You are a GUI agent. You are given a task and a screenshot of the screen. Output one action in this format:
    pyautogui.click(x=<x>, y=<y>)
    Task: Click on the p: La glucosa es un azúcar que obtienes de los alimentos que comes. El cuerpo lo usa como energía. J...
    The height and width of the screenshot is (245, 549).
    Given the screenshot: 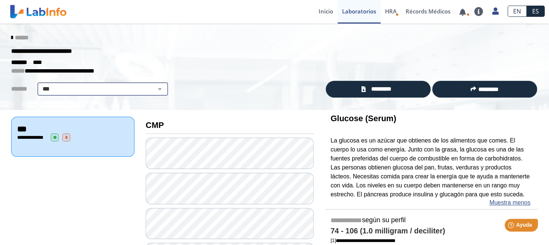 What is the action you would take?
    pyautogui.click(x=432, y=167)
    